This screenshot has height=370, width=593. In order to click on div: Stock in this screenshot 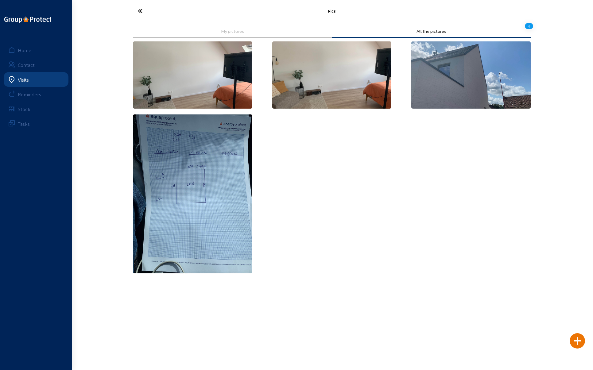, I will do `click(24, 109)`.